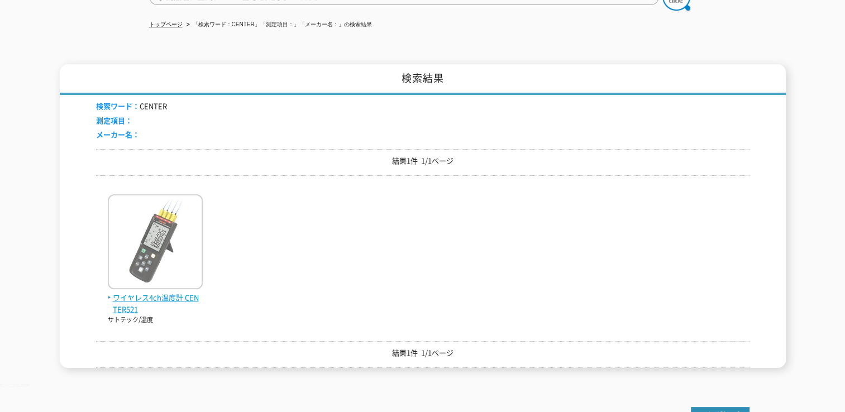 The image size is (845, 412). Describe the element at coordinates (278, 25) in the screenshot. I see `li: 「検索ワード：CENTER」「測定項目：」「メーカー名：」の検索結果` at that location.